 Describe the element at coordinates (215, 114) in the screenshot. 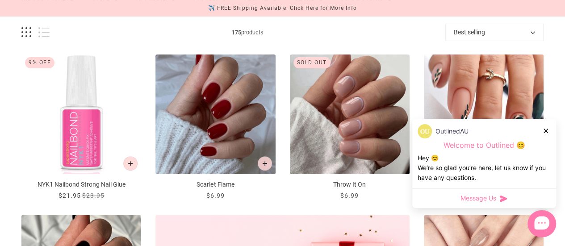

I see `img: Scarlet Flame-Press on Manicure-Outlined` at that location.